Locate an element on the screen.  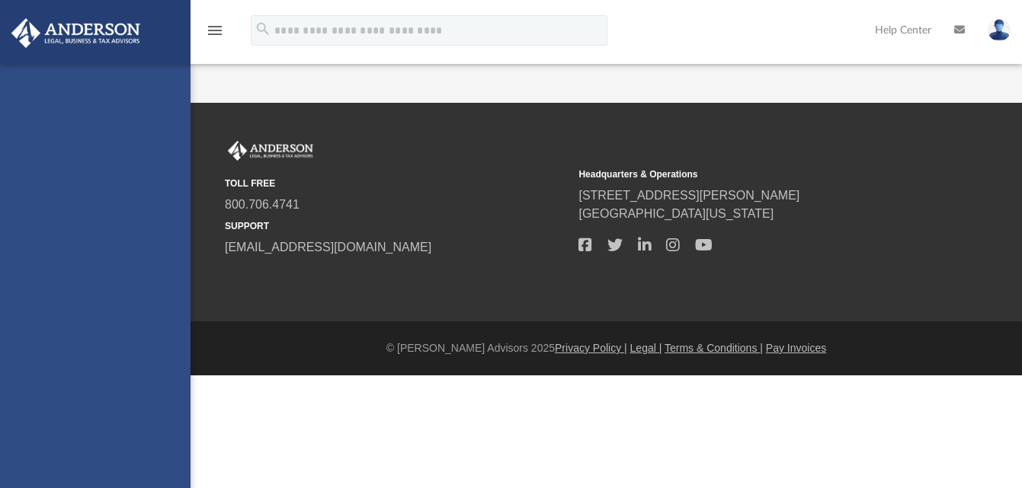
img: User Pic is located at coordinates (999, 30).